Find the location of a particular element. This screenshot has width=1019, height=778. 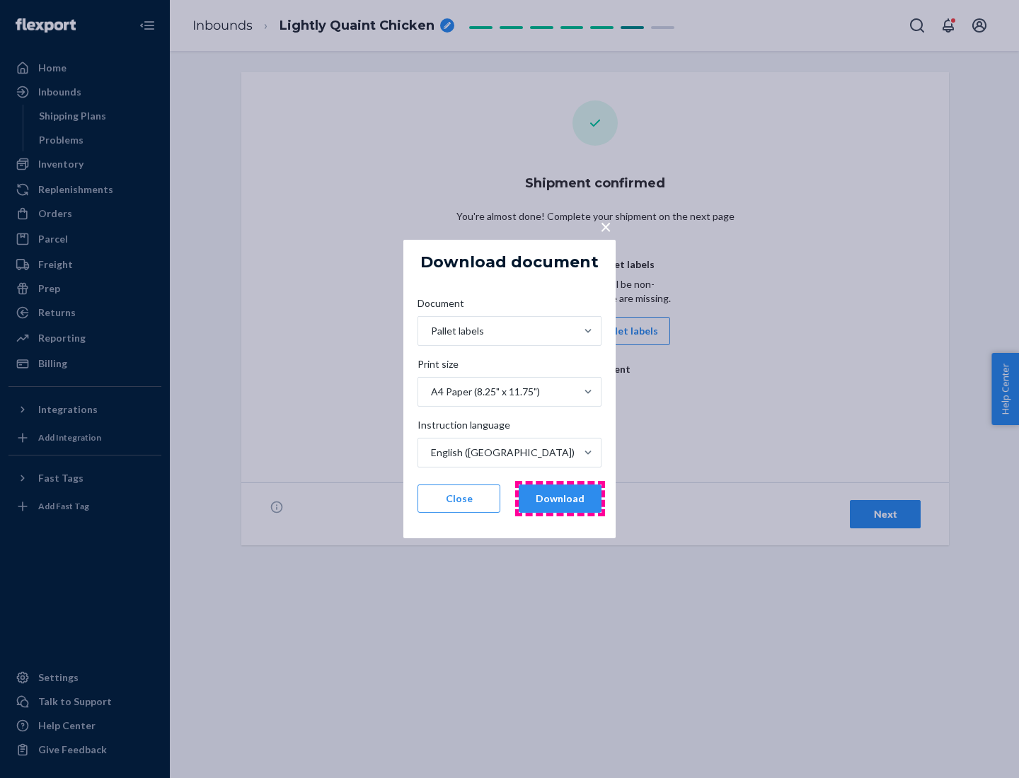

button: Close is located at coordinates (458, 499).